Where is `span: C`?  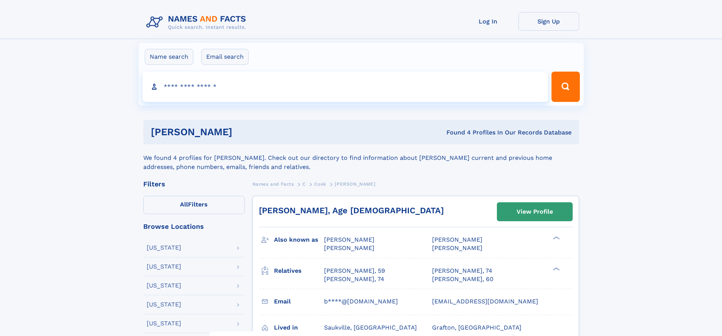
span: C is located at coordinates (304, 184).